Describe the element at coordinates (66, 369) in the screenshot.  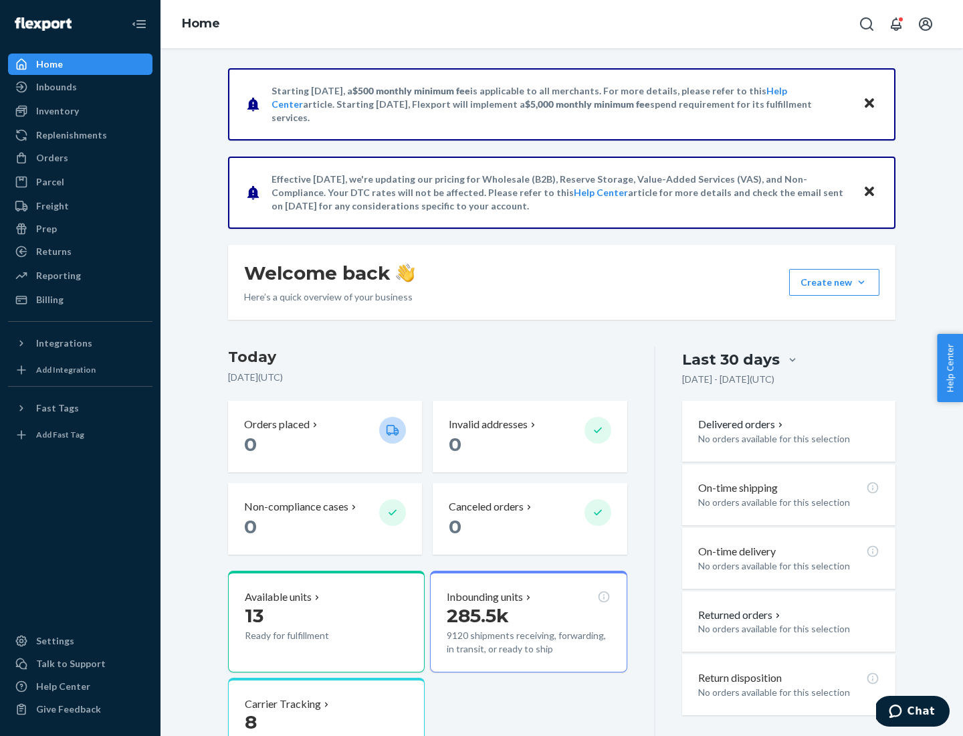
I see `div: Add Integration` at that location.